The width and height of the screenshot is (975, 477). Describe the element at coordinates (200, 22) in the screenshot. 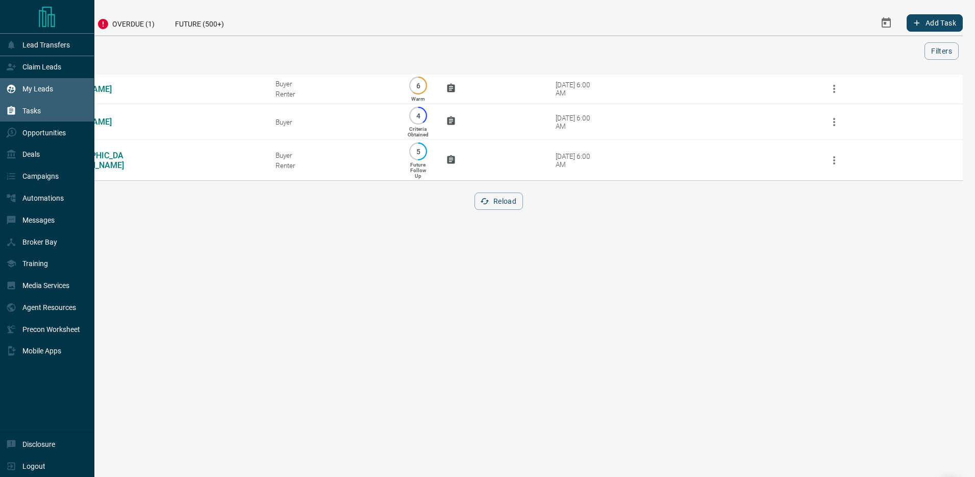

I see `div: Future (500+)` at that location.